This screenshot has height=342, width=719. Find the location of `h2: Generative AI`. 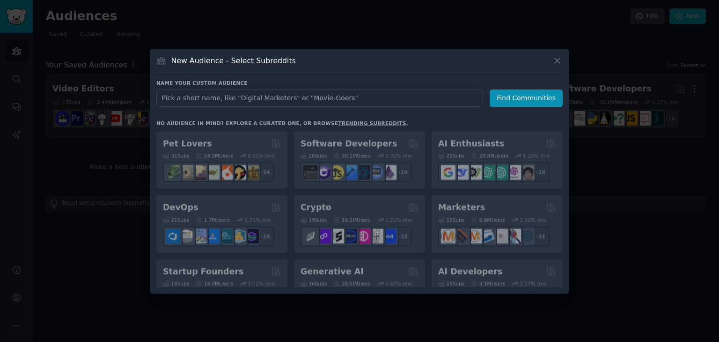

h2: Generative AI is located at coordinates (332, 271).